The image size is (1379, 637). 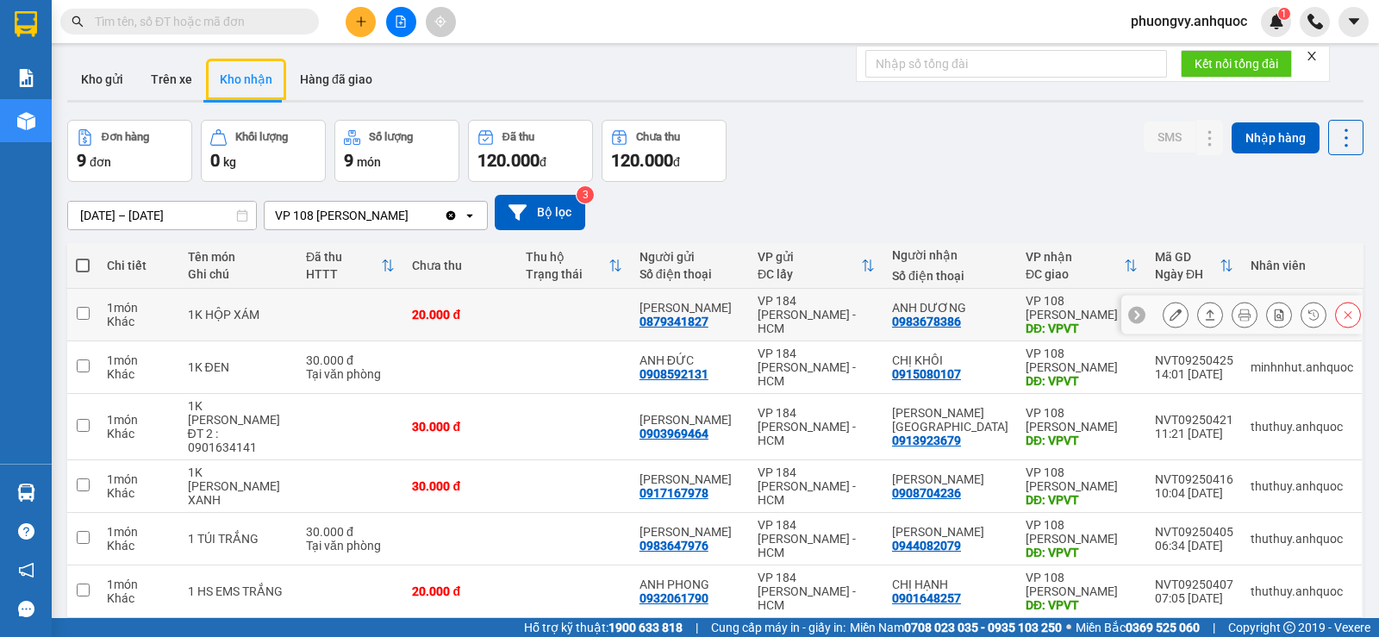 What do you see at coordinates (950, 255) in the screenshot?
I see `div: Người nhận` at bounding box center [950, 255].